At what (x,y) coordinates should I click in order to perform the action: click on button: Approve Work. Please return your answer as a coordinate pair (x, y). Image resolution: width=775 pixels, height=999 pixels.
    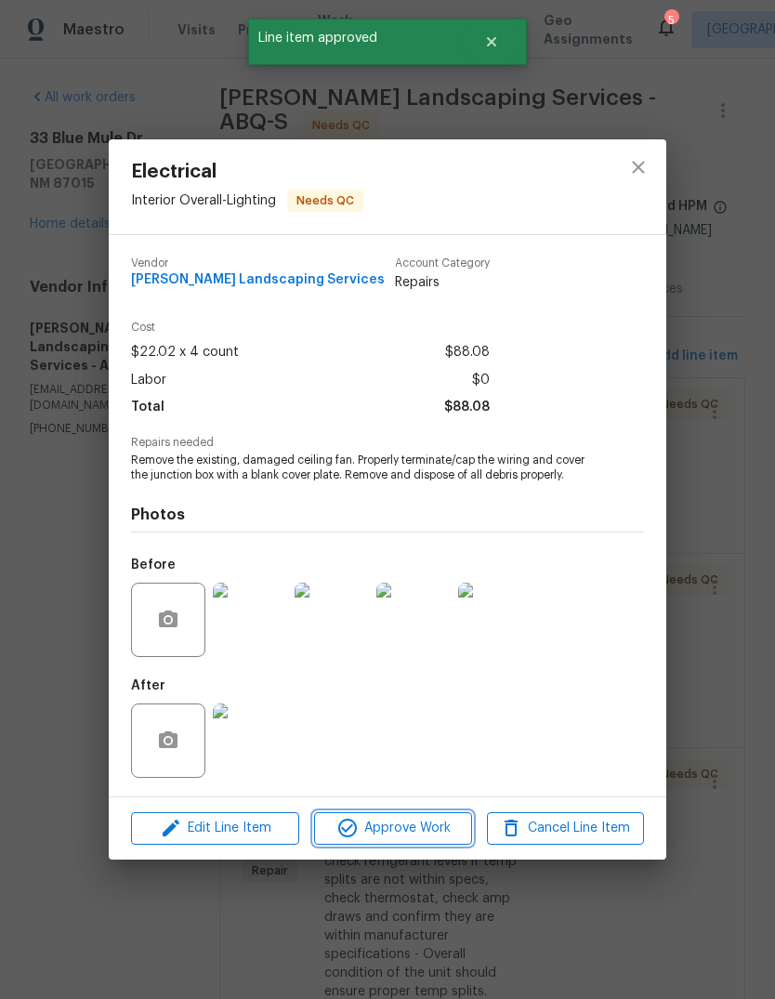
    Looking at the image, I should click on (392, 828).